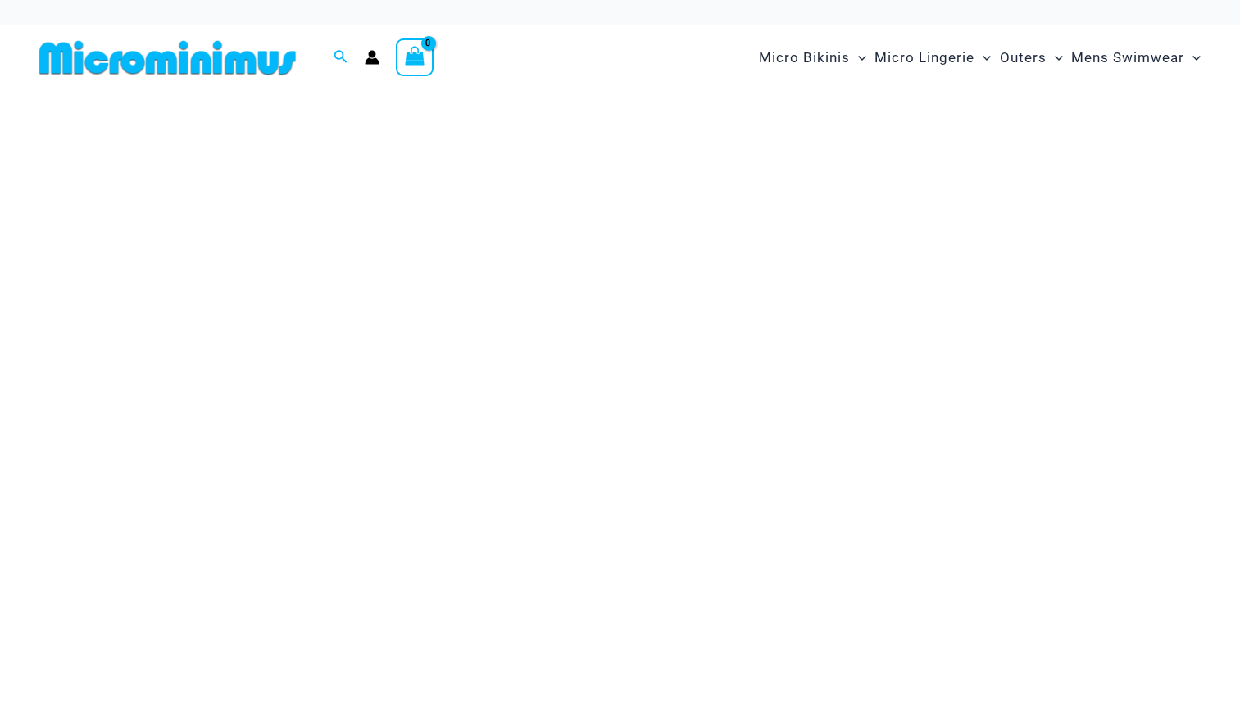  I want to click on img: Waves Breaking Ocean Bikini Pack, so click(619, 309).